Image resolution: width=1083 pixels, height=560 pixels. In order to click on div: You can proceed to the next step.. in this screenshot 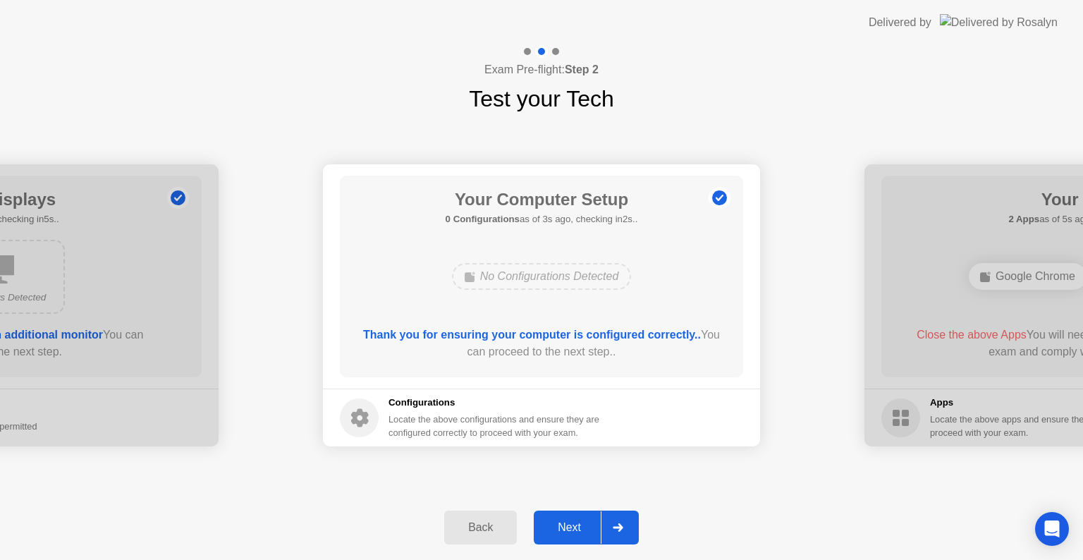, I will do `click(542, 343)`.